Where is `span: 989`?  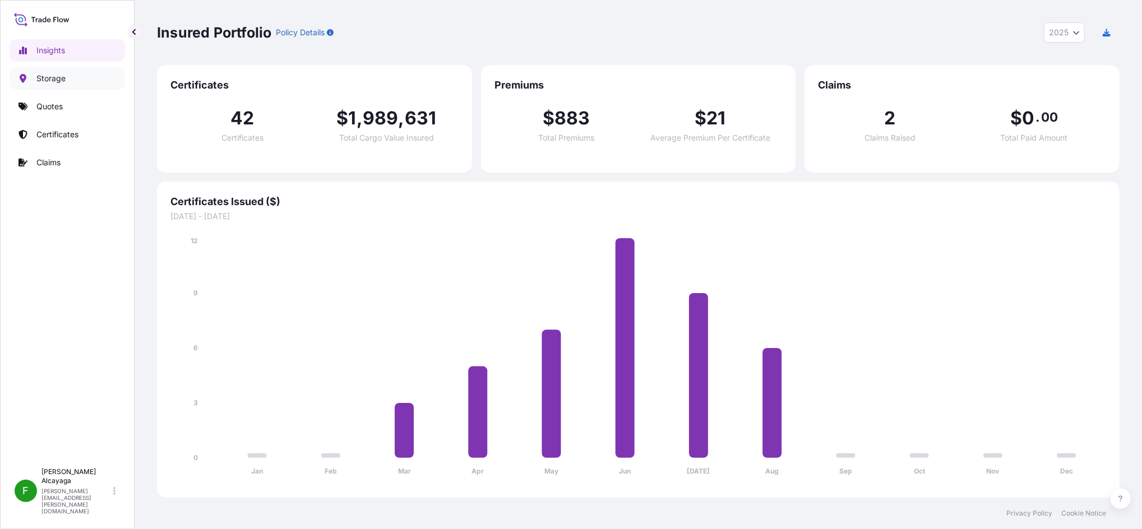 span: 989 is located at coordinates (381, 118).